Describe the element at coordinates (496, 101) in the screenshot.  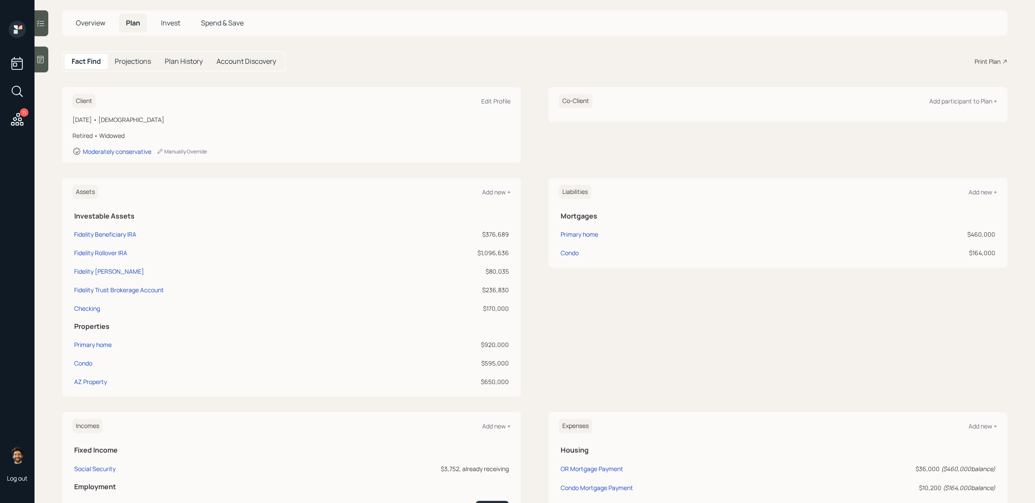
I see `div: Edit Profile` at that location.